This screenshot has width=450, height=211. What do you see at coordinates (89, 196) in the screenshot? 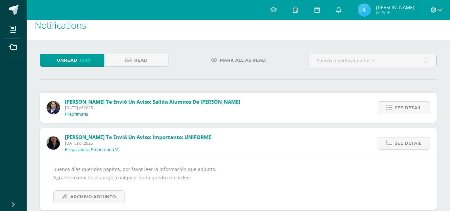
I see `a: Archivo Adjunto` at bounding box center [89, 196].